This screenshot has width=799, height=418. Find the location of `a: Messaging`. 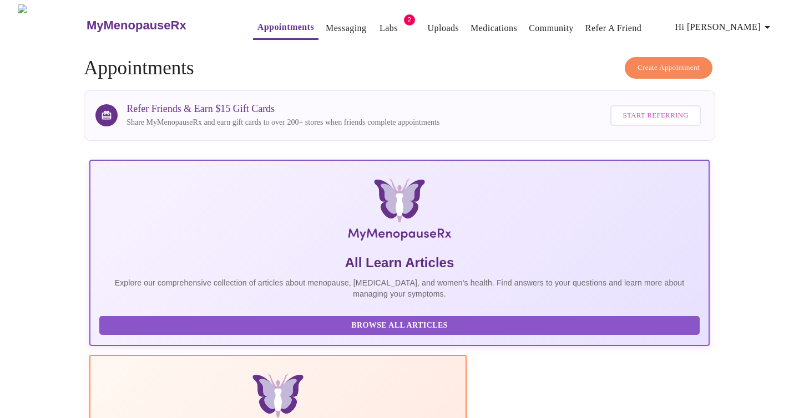

a: Messaging is located at coordinates (346, 28).